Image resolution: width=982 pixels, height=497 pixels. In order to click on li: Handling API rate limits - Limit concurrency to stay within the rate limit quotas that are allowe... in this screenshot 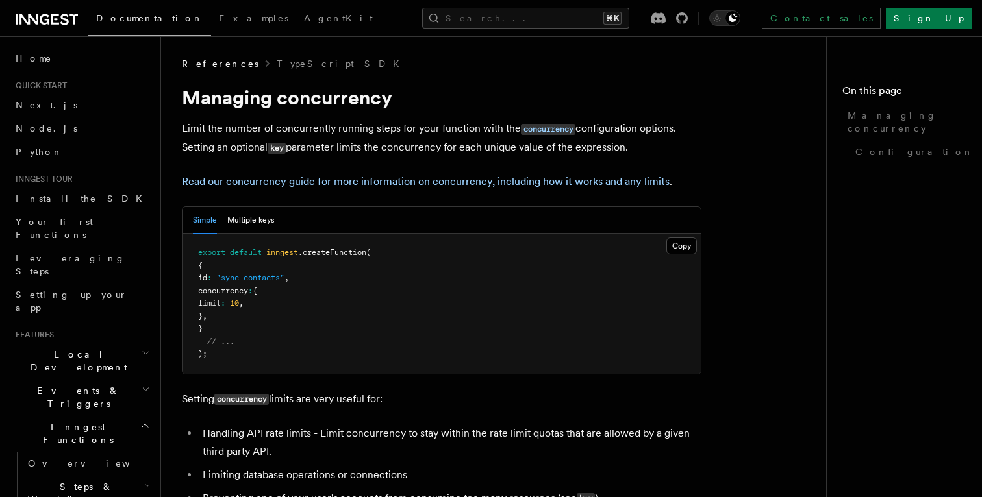, I will do `click(450, 443)`.